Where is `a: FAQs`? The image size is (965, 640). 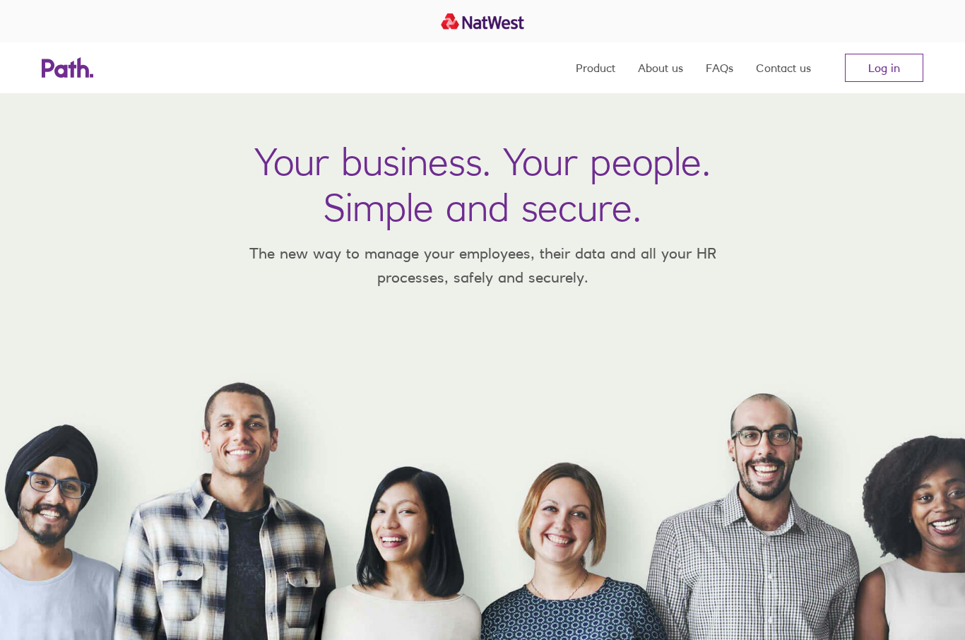 a: FAQs is located at coordinates (719, 68).